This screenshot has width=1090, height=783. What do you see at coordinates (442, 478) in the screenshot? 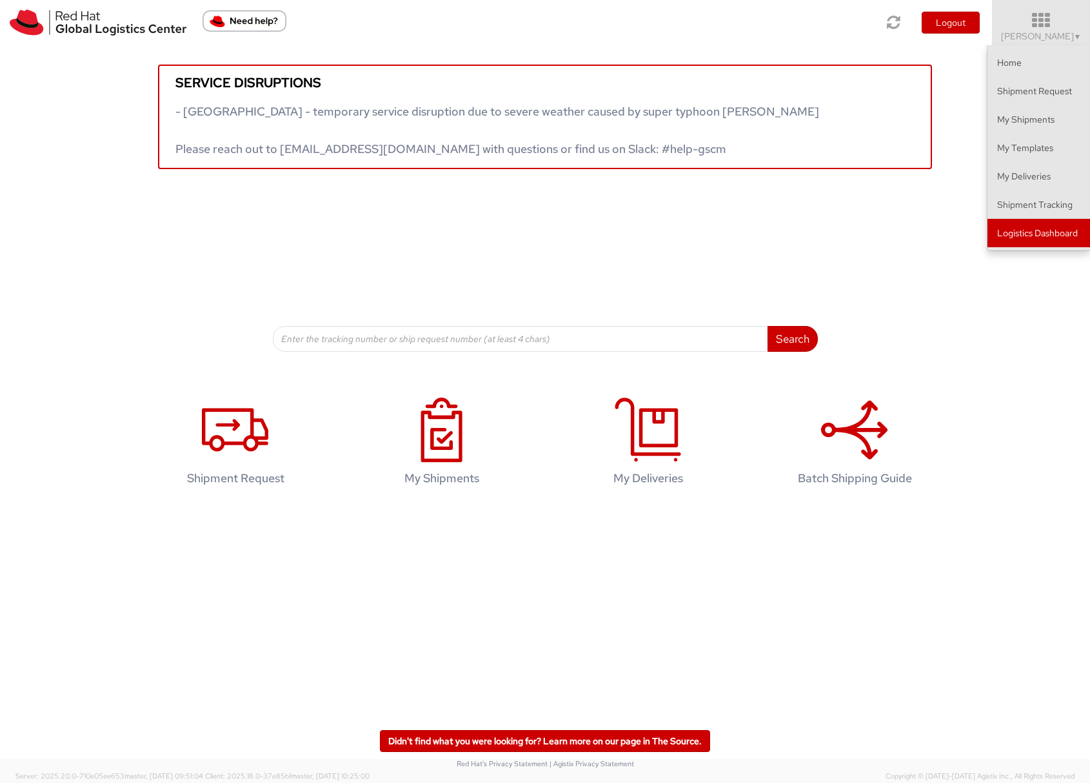
I see `h4: My Shipments` at bounding box center [442, 478].